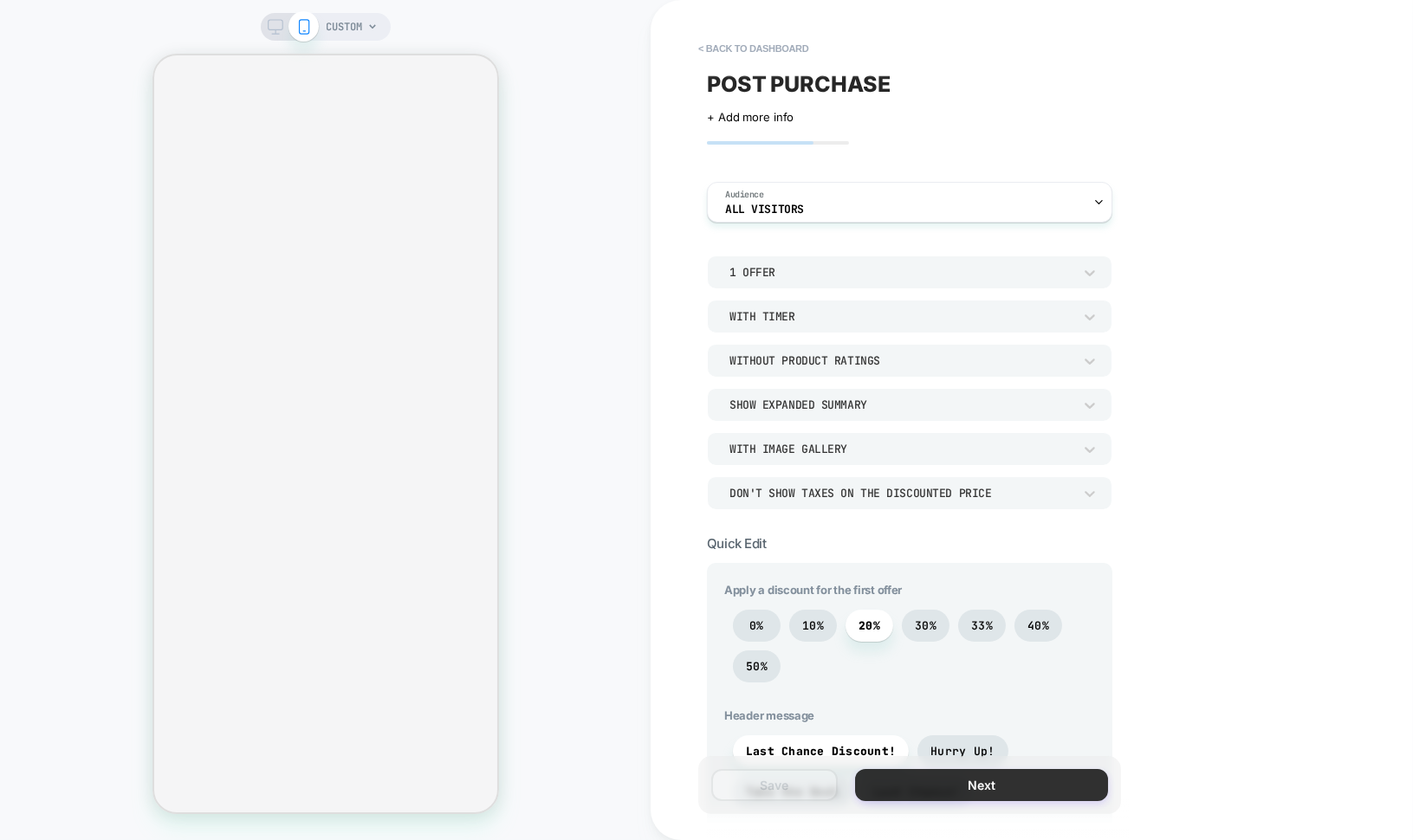  I want to click on span: CUSTOM, so click(344, 26).